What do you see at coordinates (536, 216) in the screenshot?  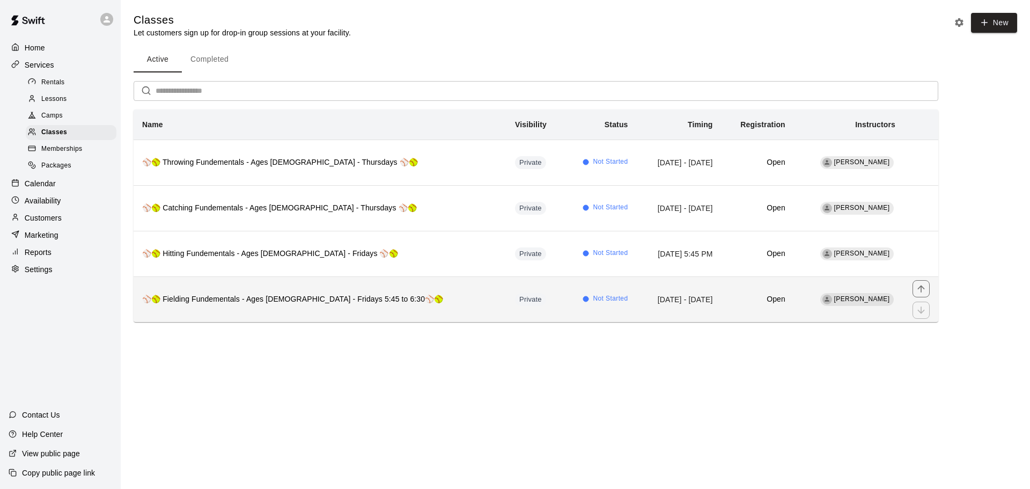 I see `table: simple table` at bounding box center [536, 216].